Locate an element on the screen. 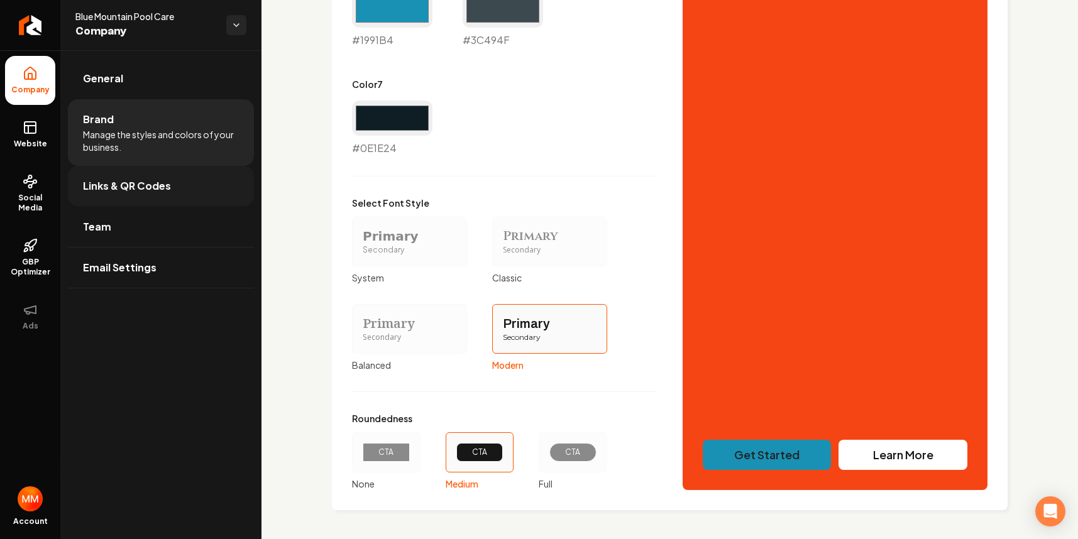 This screenshot has width=1078, height=539. span: Blue Mountain Pool Care is located at coordinates (146, 16).